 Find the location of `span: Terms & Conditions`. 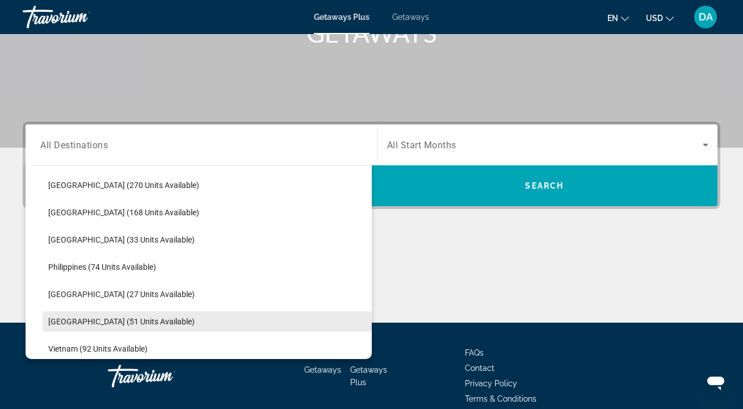

span: Terms & Conditions is located at coordinates (501, 399).